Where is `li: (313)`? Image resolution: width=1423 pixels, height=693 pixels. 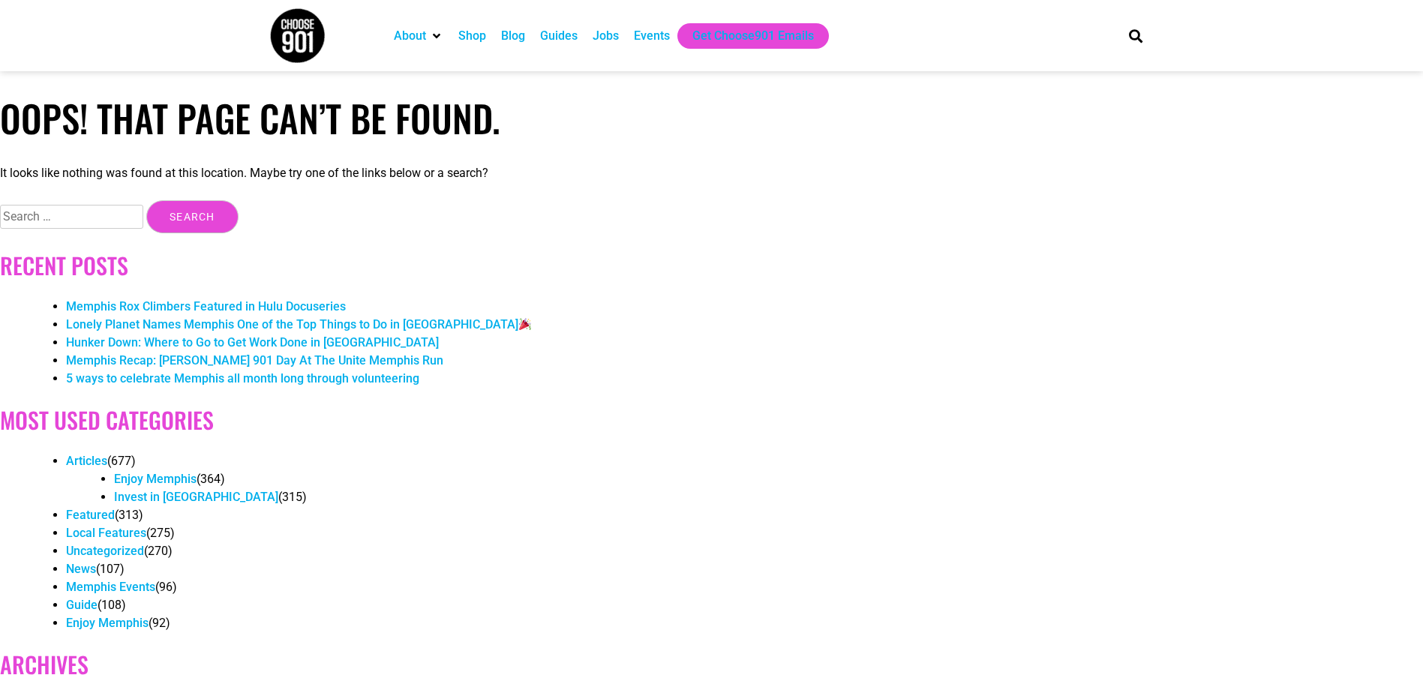
li: (313) is located at coordinates (744, 515).